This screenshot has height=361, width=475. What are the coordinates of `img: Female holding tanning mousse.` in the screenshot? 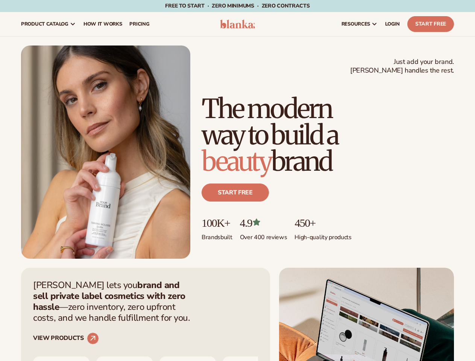 It's located at (106, 152).